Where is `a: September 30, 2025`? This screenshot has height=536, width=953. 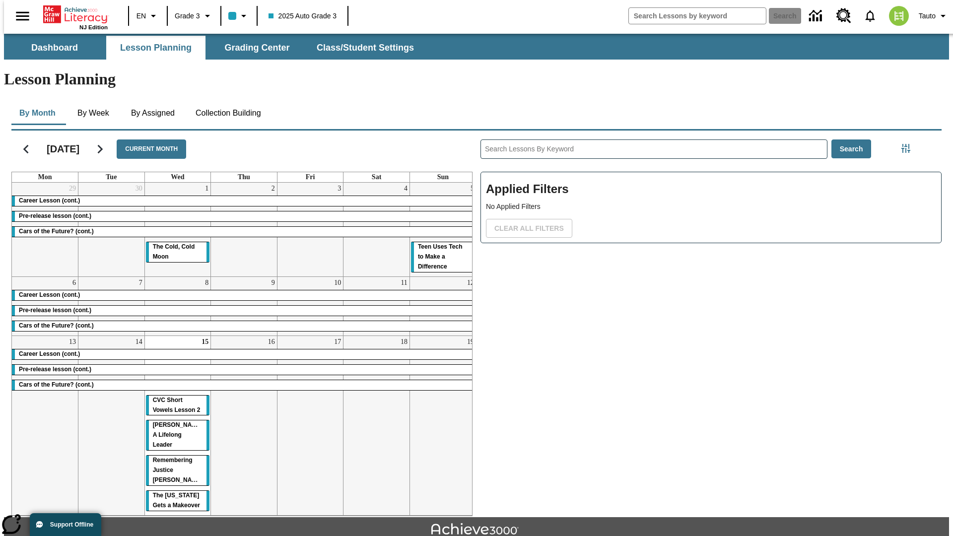 a: September 30, 2025 is located at coordinates (139, 189).